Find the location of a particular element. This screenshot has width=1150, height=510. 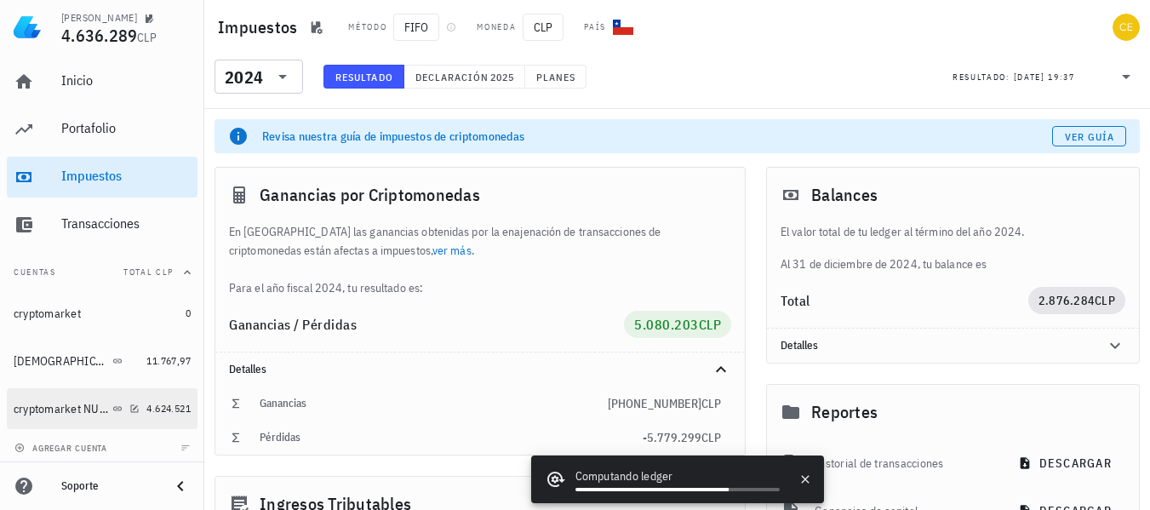

a: Inicio is located at coordinates (102, 82).